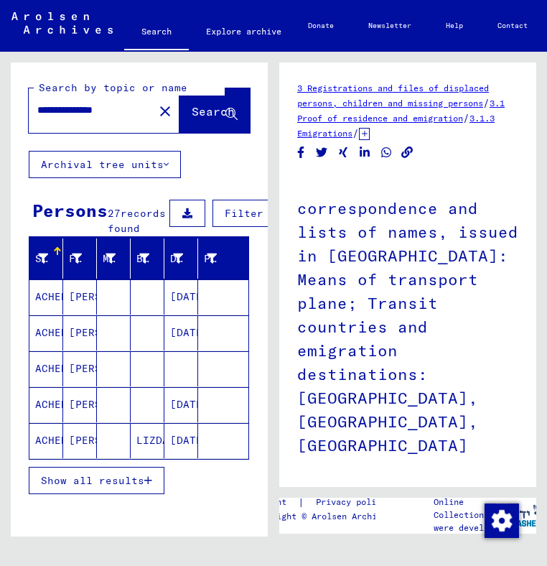  I want to click on button: Share on LinkedIn, so click(365, 152).